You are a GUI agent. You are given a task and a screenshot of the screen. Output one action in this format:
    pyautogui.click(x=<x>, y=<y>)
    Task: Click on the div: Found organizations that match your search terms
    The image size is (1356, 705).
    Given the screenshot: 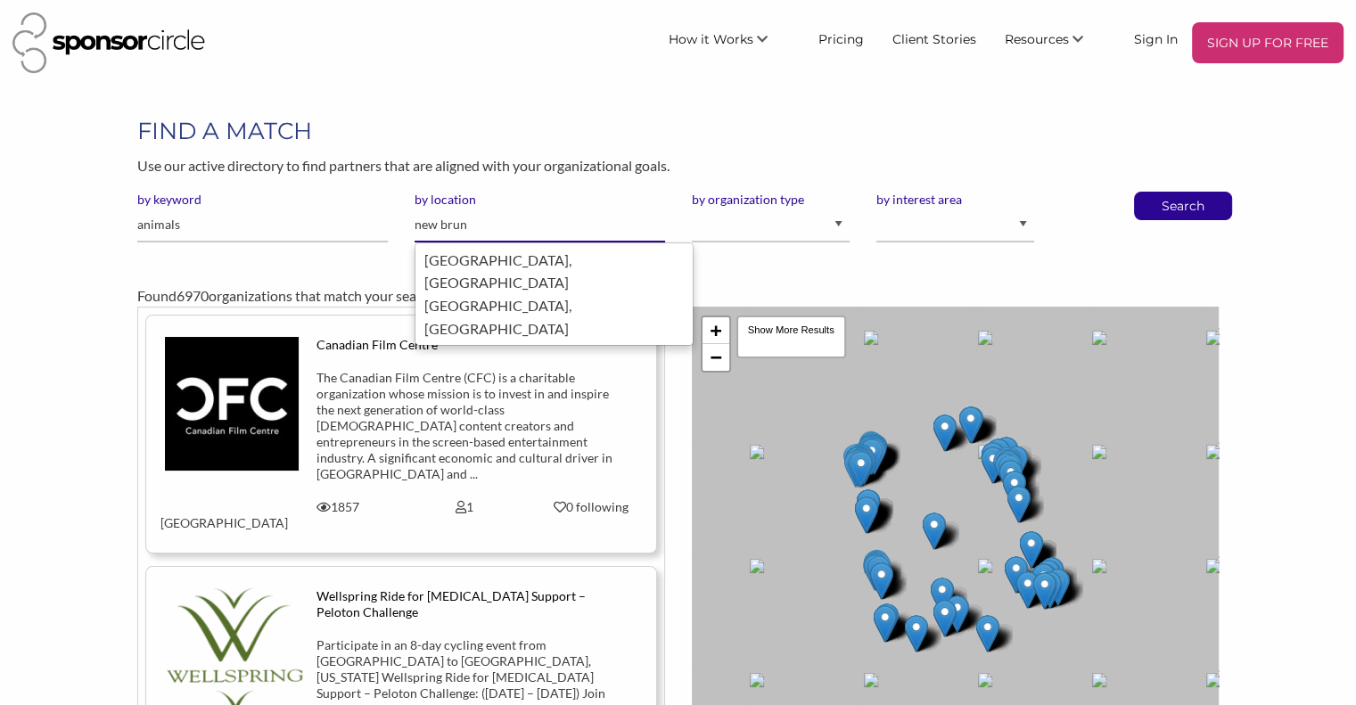 What is the action you would take?
    pyautogui.click(x=677, y=296)
    